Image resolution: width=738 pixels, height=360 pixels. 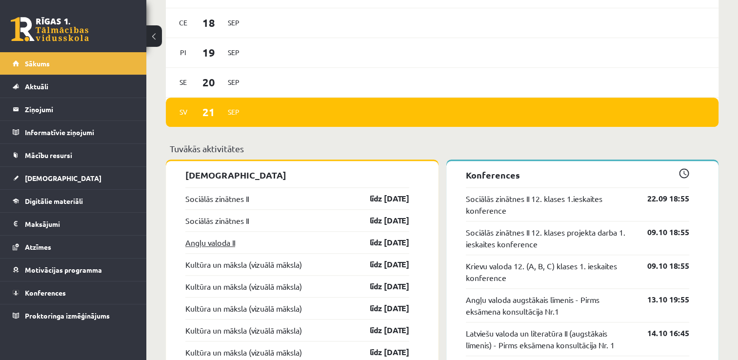 What do you see at coordinates (79, 132) in the screenshot?
I see `legend: Informatīvie ziņojumi` at bounding box center [79, 132].